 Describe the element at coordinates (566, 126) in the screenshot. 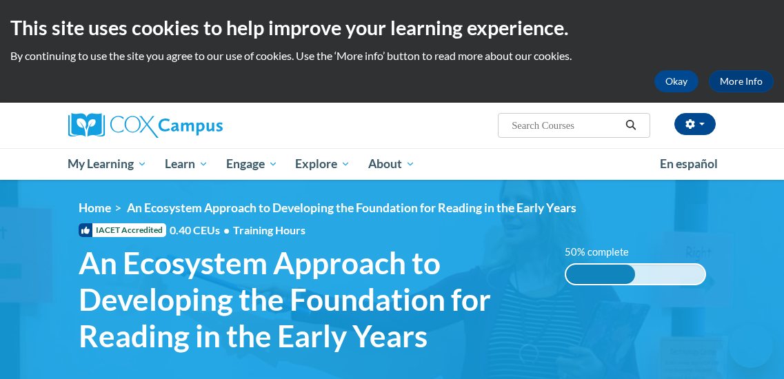

I see `input: Search Courses` at that location.